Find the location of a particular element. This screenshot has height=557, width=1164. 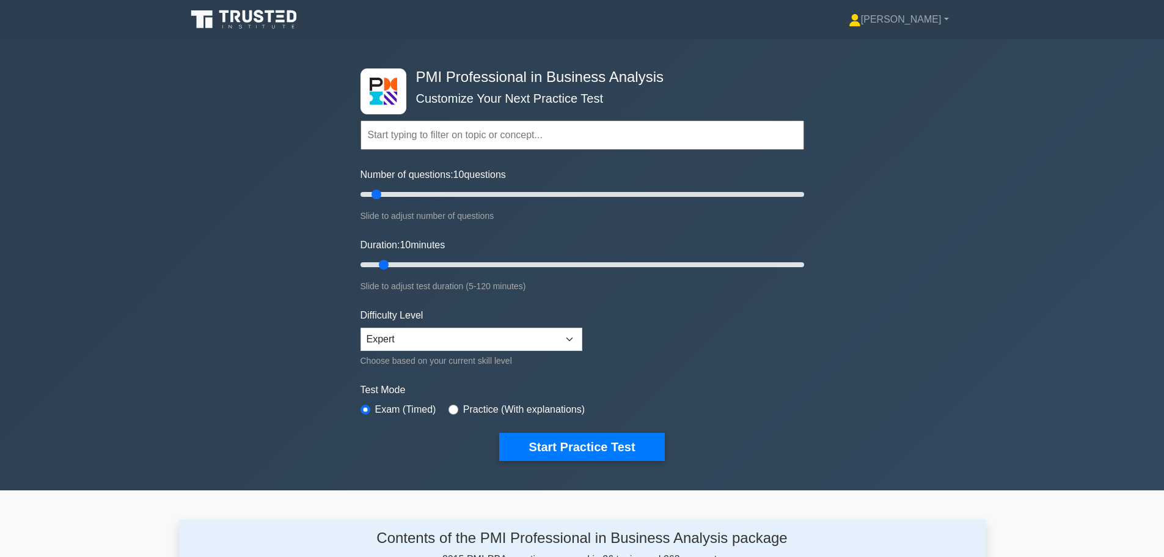

label: Difficulty Level is located at coordinates (392, 315).